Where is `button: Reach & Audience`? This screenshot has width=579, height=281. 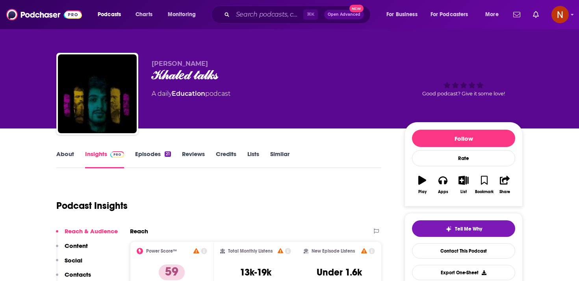
button: Reach & Audience is located at coordinates (87, 234).